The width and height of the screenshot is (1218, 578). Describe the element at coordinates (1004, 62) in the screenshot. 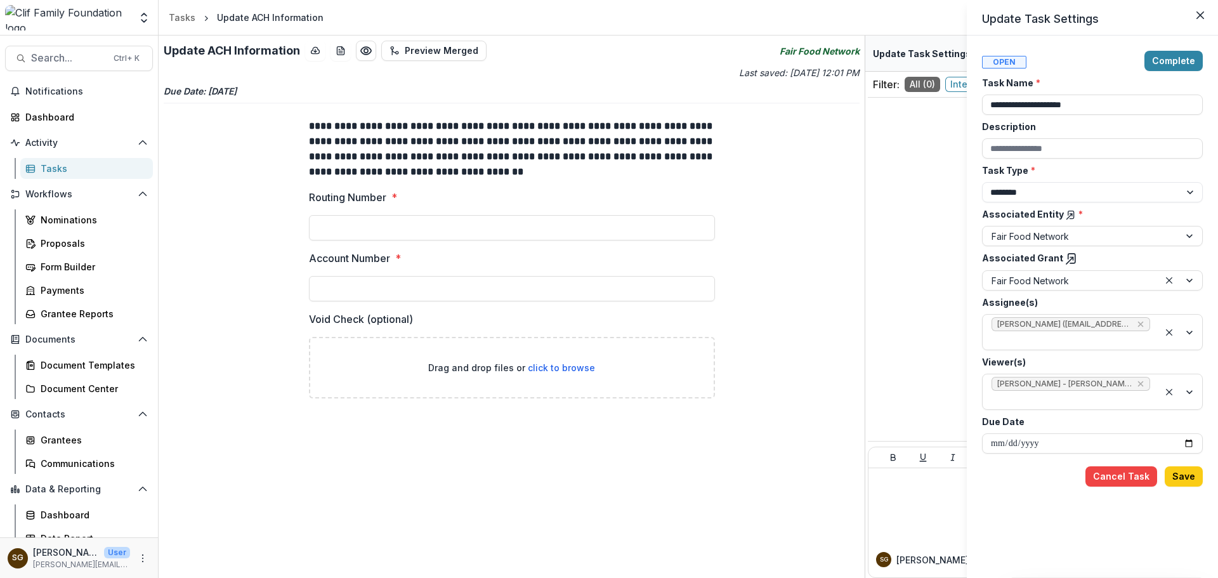

I see `span: Open` at that location.